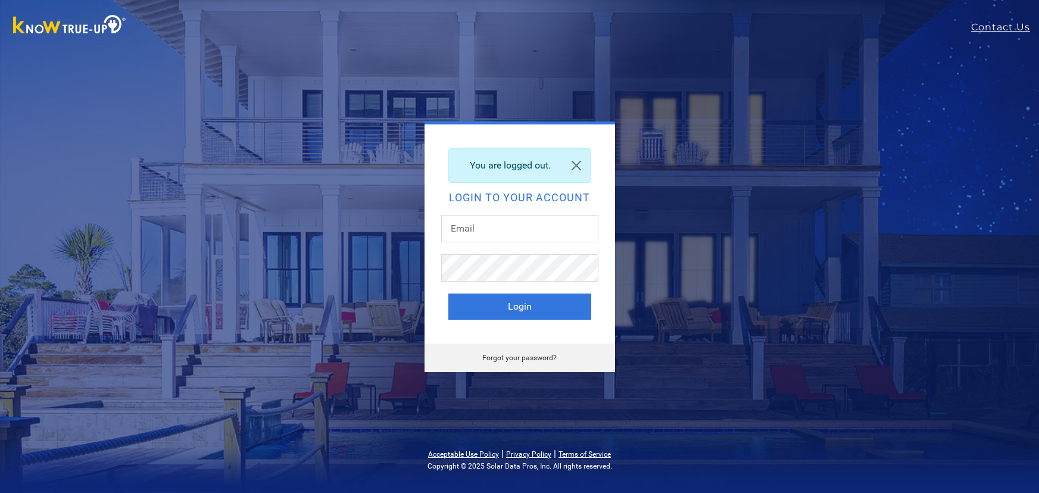 This screenshot has height=493, width=1039. I want to click on a: Close, so click(577, 166).